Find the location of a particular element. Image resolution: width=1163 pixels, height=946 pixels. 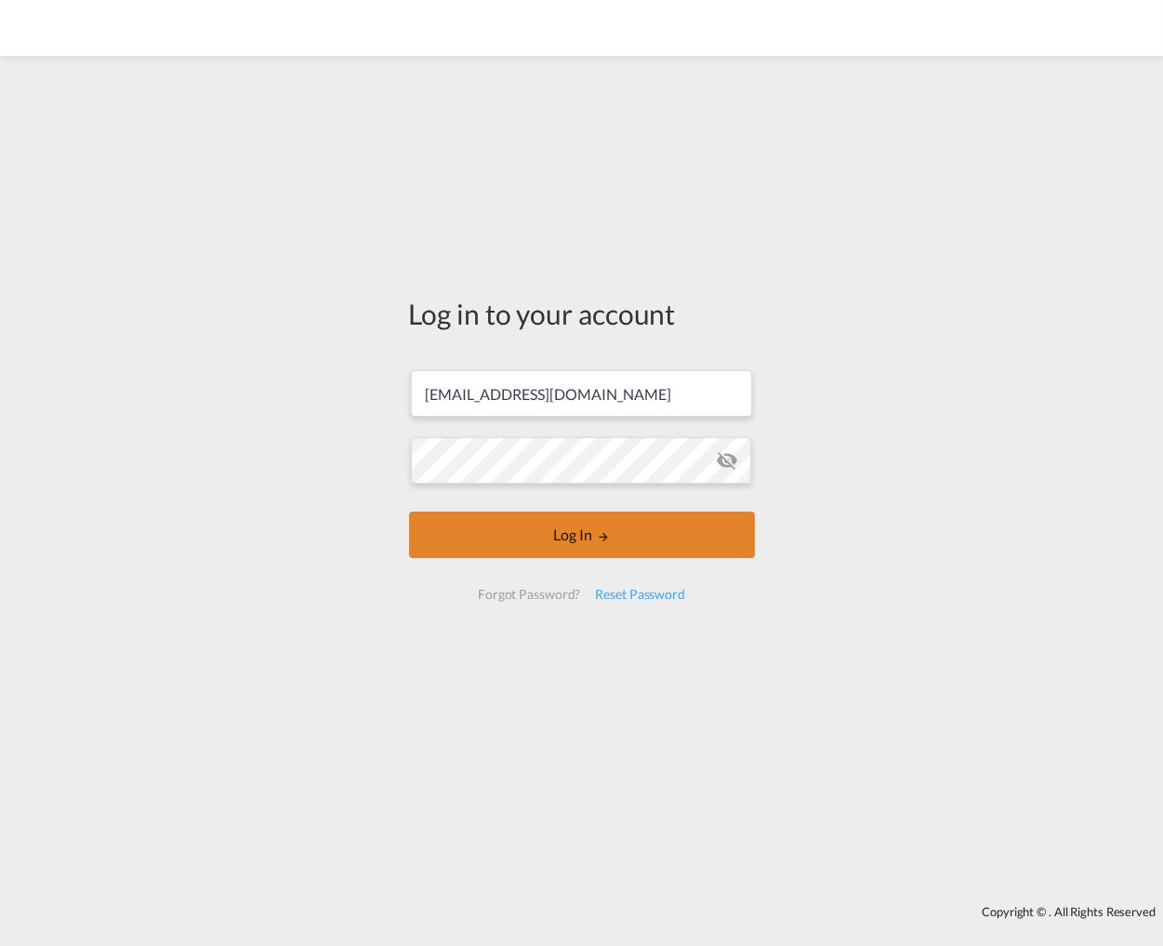

button: LOGIN is located at coordinates (582, 535).